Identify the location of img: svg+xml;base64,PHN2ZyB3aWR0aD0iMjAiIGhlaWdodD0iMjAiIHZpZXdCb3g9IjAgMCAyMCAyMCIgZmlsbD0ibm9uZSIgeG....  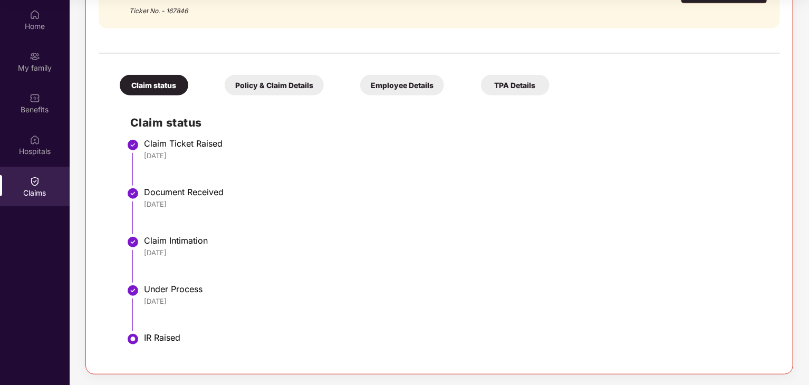
(35, 56).